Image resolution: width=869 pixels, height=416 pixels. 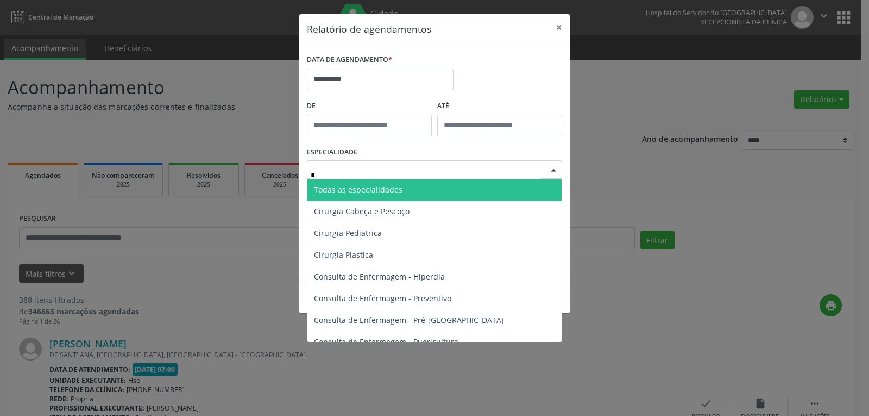 I want to click on label: DATA DE AGENDAMENTO, so click(x=349, y=60).